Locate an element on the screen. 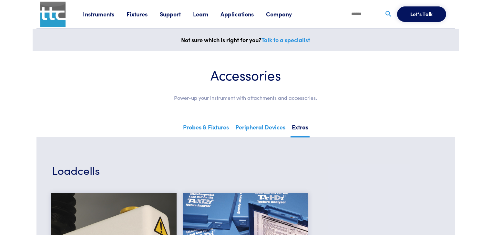  a: Applications is located at coordinates (243, 14).